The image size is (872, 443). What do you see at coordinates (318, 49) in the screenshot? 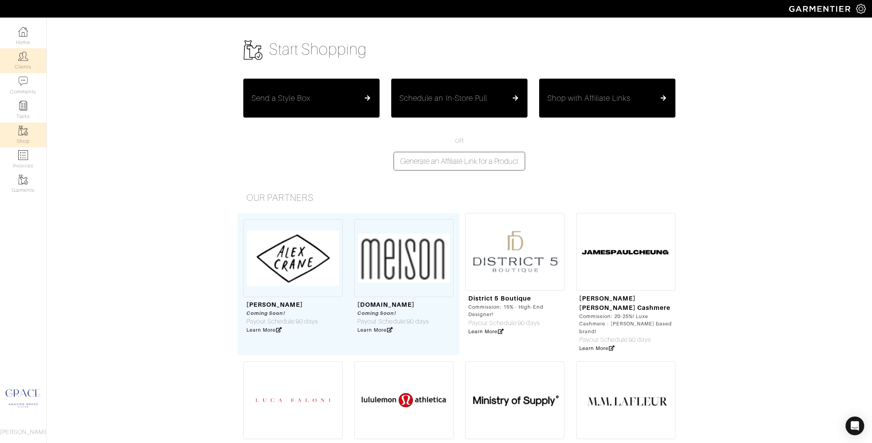
I see `span: Start Shopping` at bounding box center [318, 49].